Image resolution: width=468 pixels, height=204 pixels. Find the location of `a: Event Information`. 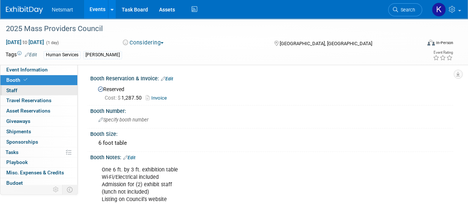

a: Event Information is located at coordinates (39, 70).